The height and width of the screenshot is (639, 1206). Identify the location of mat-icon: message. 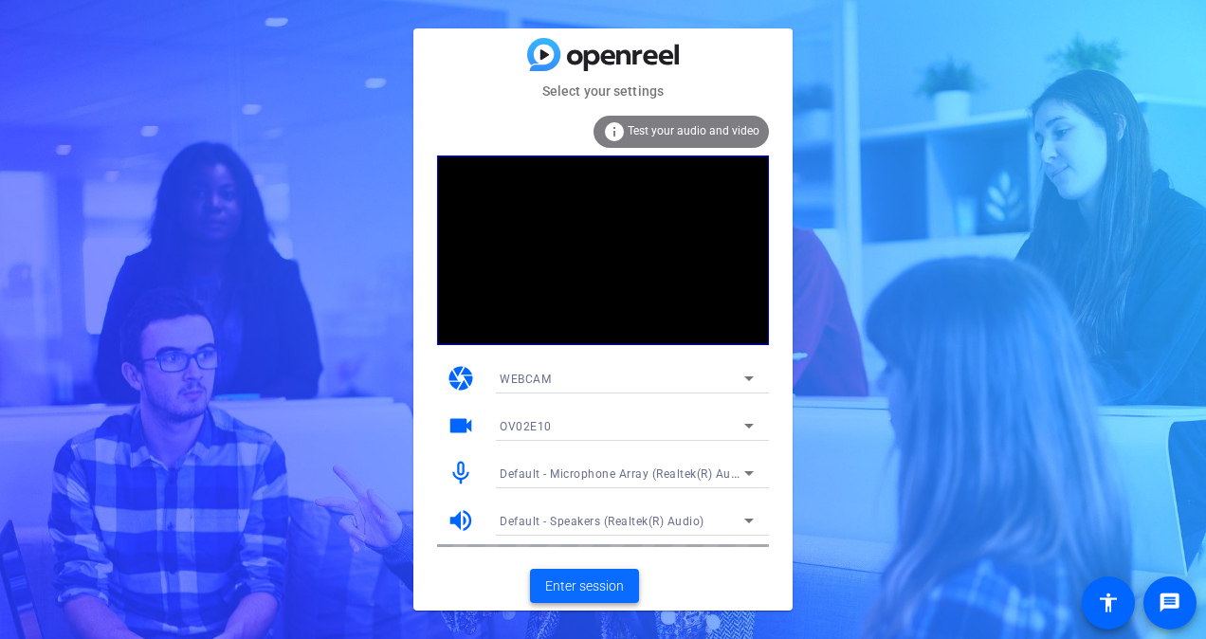
(1170, 603).